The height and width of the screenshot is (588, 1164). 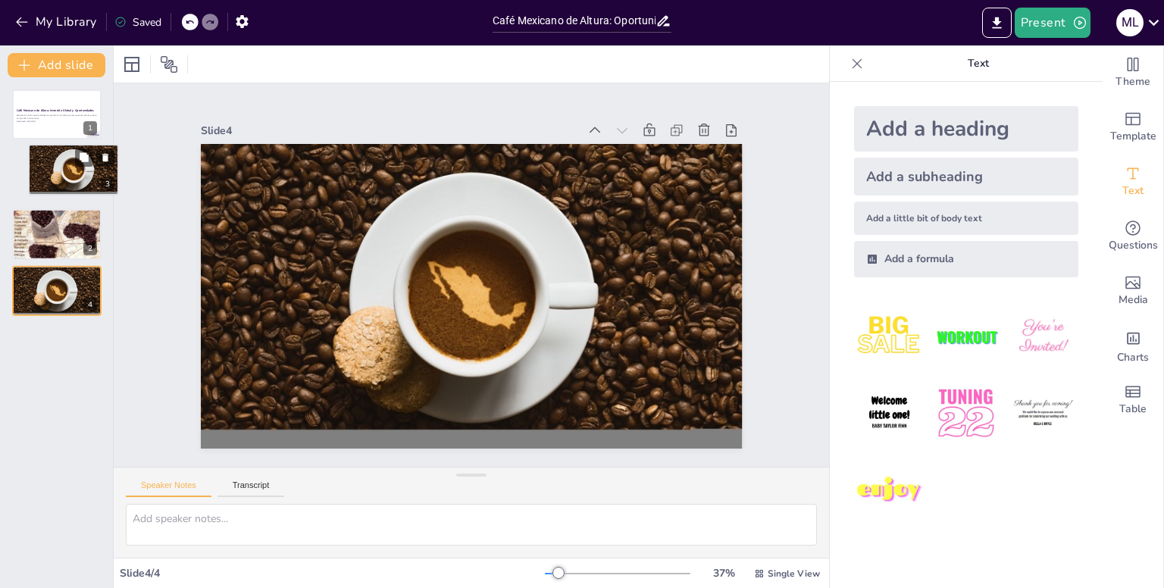 What do you see at coordinates (634, 311) in the screenshot?
I see `div: Slide 4` at bounding box center [634, 311].